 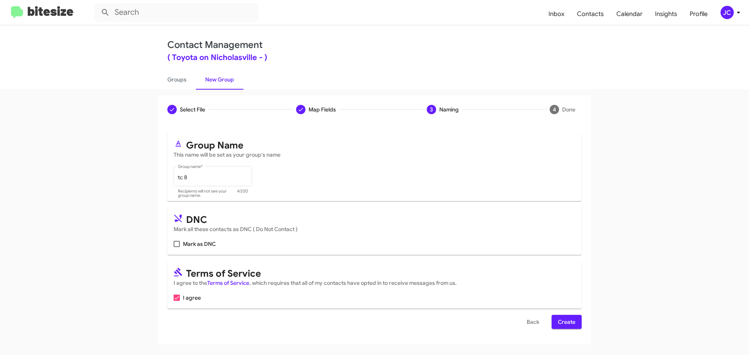 I want to click on span: Calendar, so click(x=629, y=14).